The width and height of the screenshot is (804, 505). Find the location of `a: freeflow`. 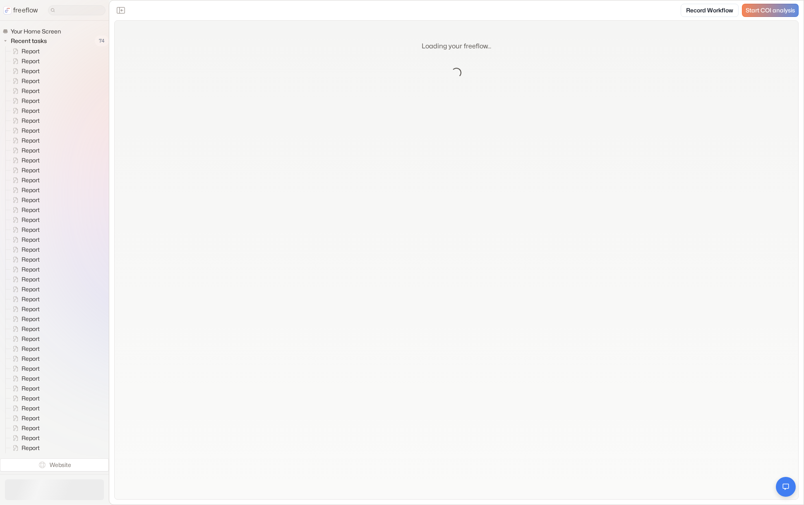

a: freeflow is located at coordinates (21, 10).